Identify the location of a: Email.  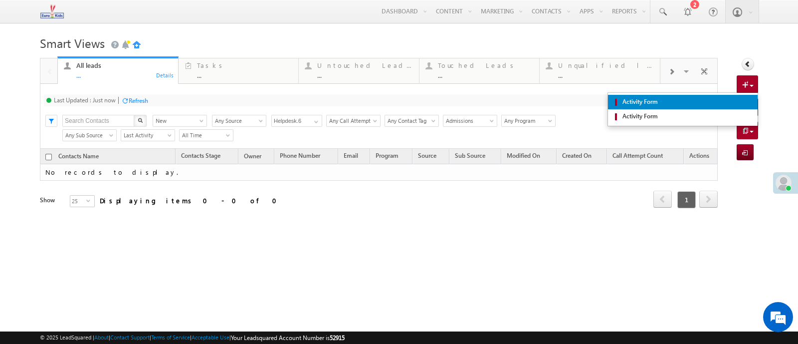
(351, 157).